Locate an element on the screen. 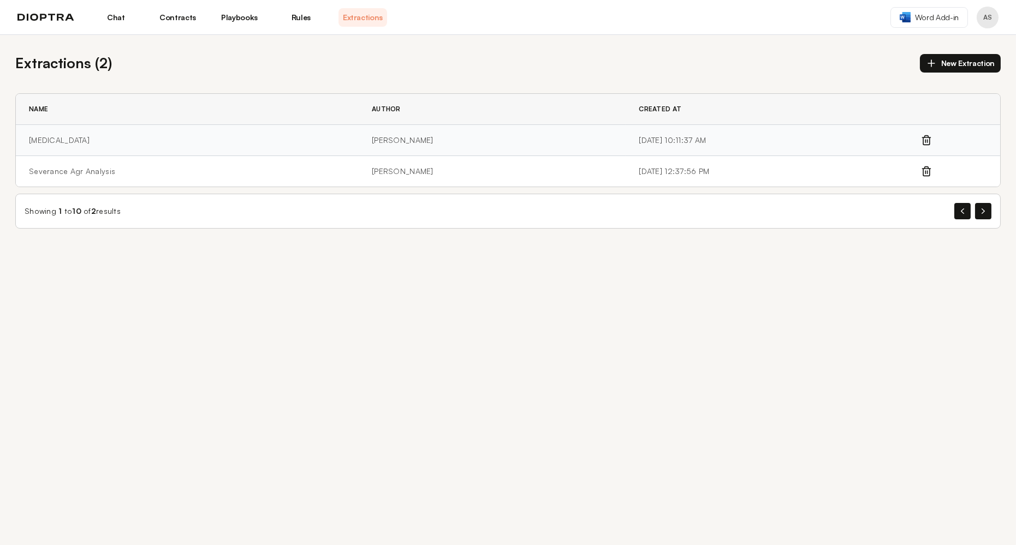 Image resolution: width=1016 pixels, height=545 pixels. th: Name is located at coordinates (187, 109).